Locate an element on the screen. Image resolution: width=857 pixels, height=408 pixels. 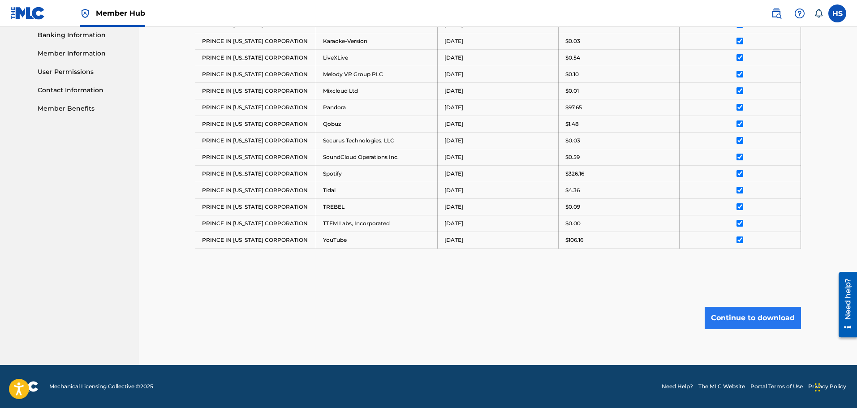
button: Continue to download is located at coordinates (753, 318).